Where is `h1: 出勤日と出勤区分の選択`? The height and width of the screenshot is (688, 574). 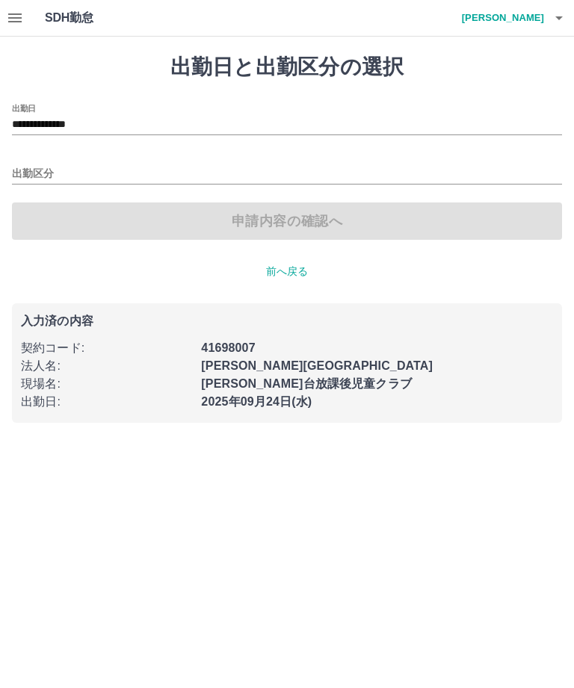
h1: 出勤日と出勤区分の選択 is located at coordinates (287, 67).